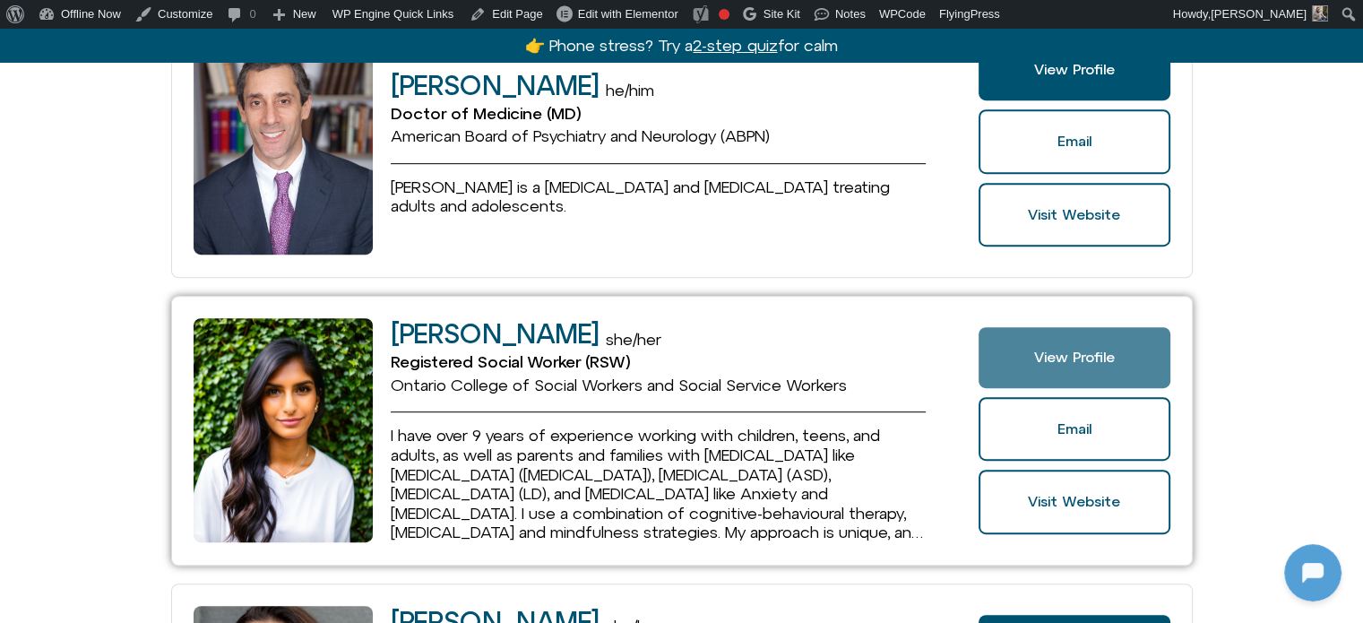  Describe the element at coordinates (681, 45) in the screenshot. I see `a: 👉 Phone stress? Try a2-step quizfor calm` at that location.